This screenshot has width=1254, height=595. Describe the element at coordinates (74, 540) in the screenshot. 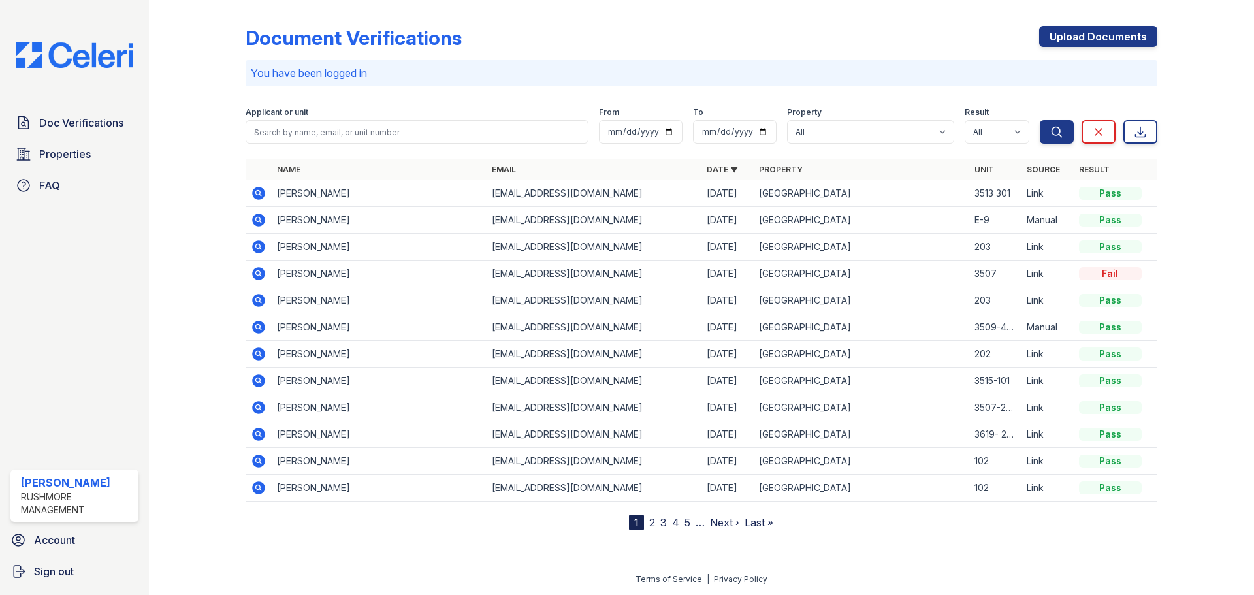

I see `a: Account` at that location.